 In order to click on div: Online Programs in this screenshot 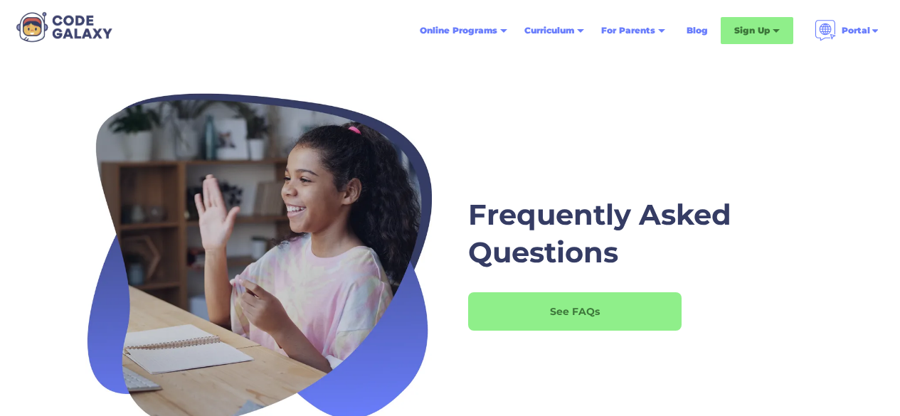, I will do `click(458, 31)`.